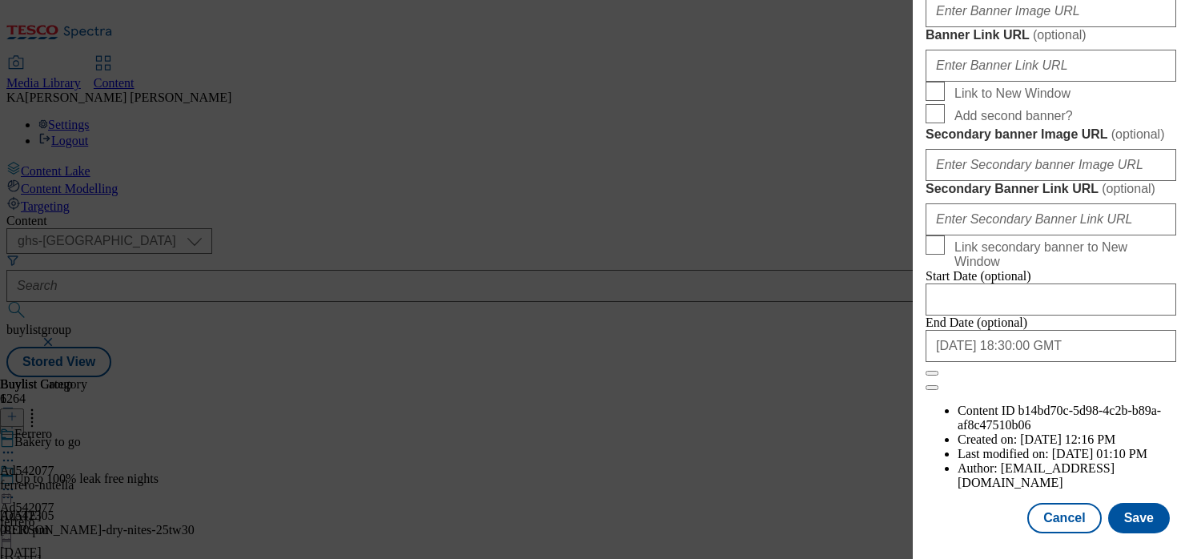 The image size is (1189, 559). Describe the element at coordinates (1138, 518) in the screenshot. I see `button: Save` at that location.